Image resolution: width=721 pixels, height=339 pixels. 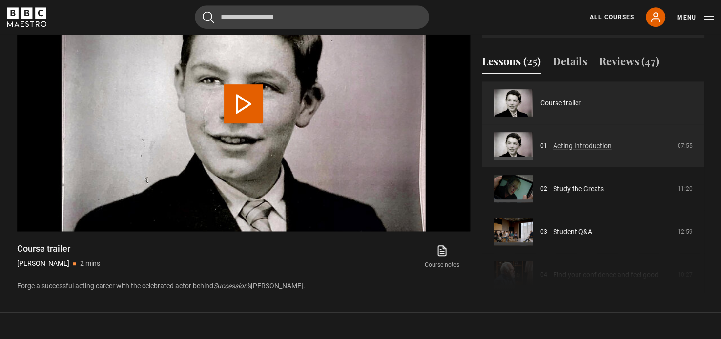 I want to click on button: Play Video, so click(x=244, y=104).